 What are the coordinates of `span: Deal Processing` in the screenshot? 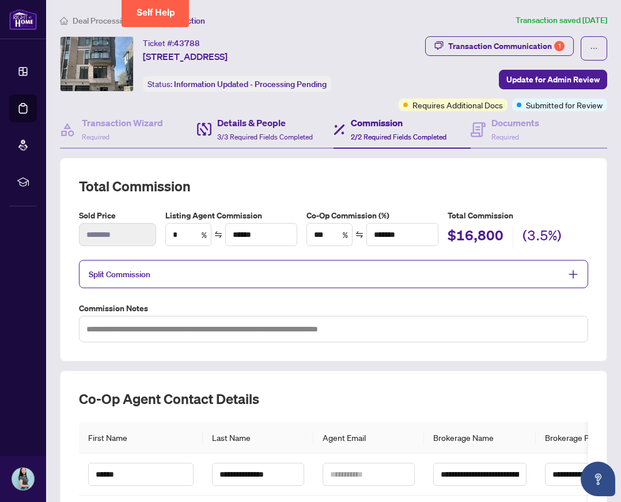 It's located at (101, 21).